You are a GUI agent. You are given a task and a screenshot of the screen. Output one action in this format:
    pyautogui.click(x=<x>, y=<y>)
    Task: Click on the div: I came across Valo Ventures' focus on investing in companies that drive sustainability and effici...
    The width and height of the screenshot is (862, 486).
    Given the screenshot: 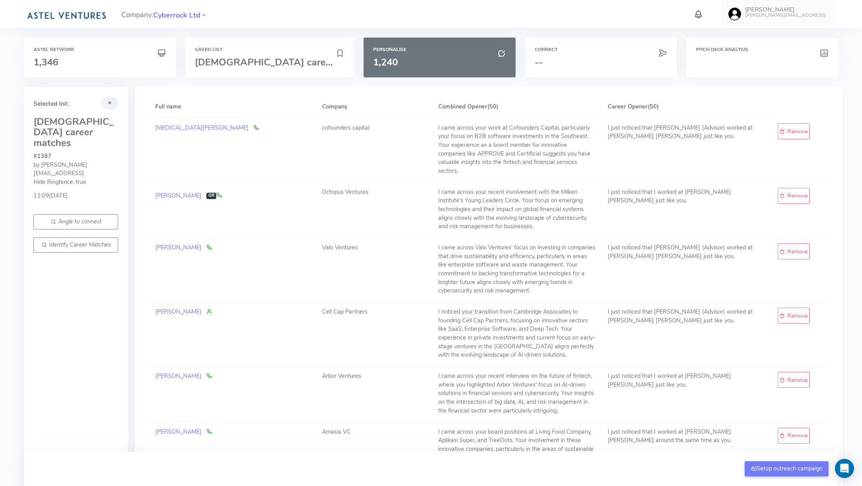 What is the action you would take?
    pyautogui.click(x=517, y=269)
    